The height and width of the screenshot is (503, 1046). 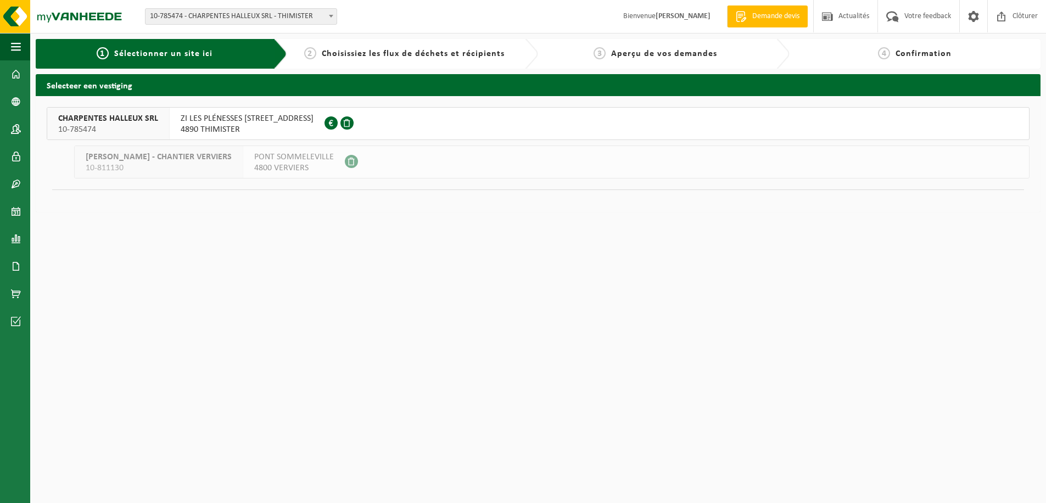 I want to click on span: CHARPENTES HALLEUX SRL, so click(x=108, y=119).